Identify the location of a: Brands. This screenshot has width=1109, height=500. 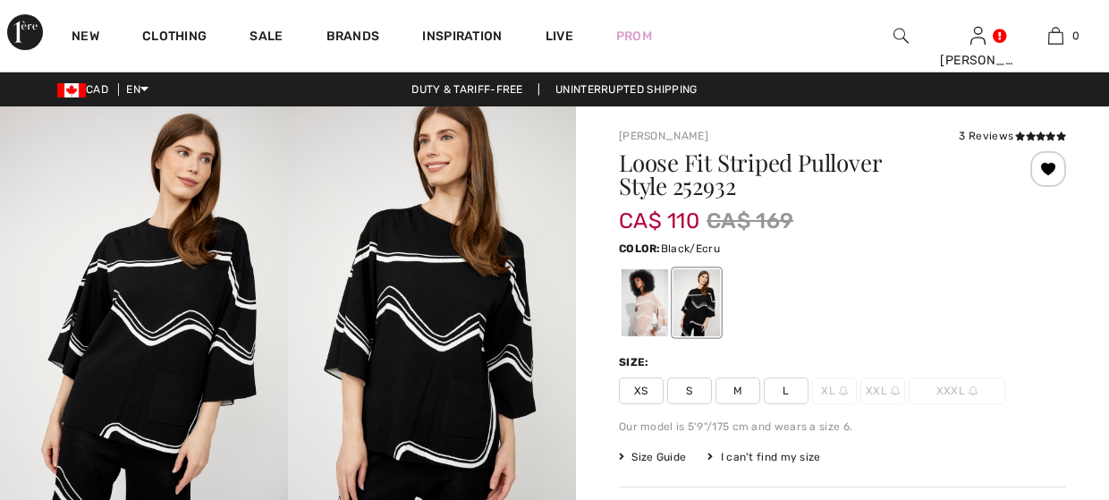
(353, 38).